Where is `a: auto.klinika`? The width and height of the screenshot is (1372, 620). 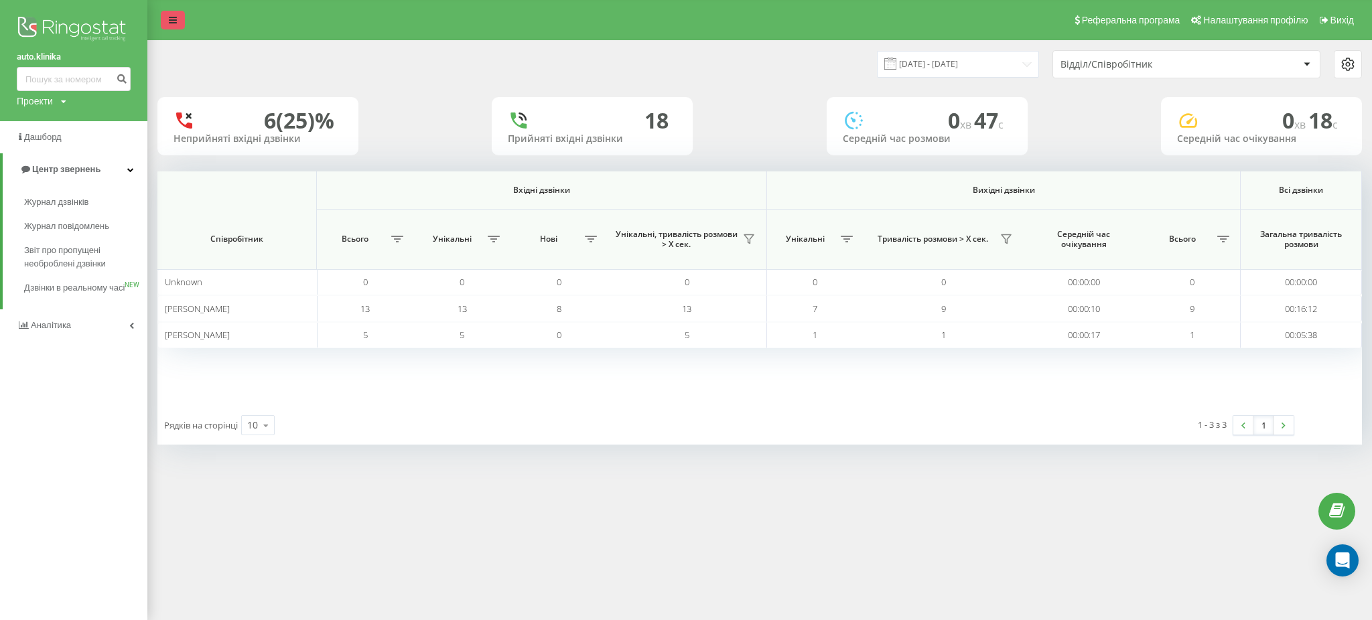
a: auto.klinika is located at coordinates (74, 57).